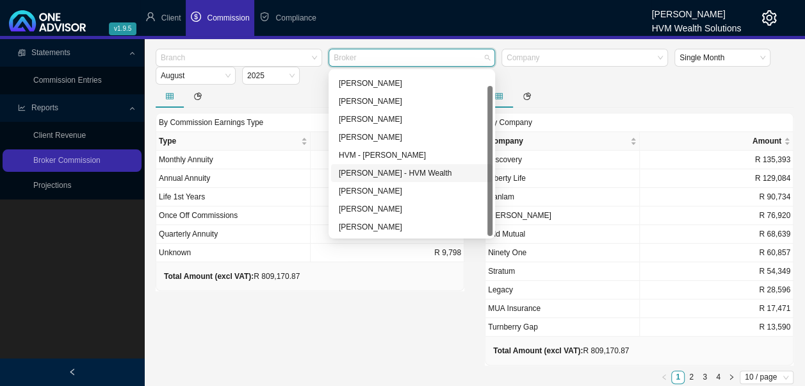 This screenshot has height=386, width=805. Describe the element at coordinates (767, 377) in the screenshot. I see `span: 10 / page` at that location.